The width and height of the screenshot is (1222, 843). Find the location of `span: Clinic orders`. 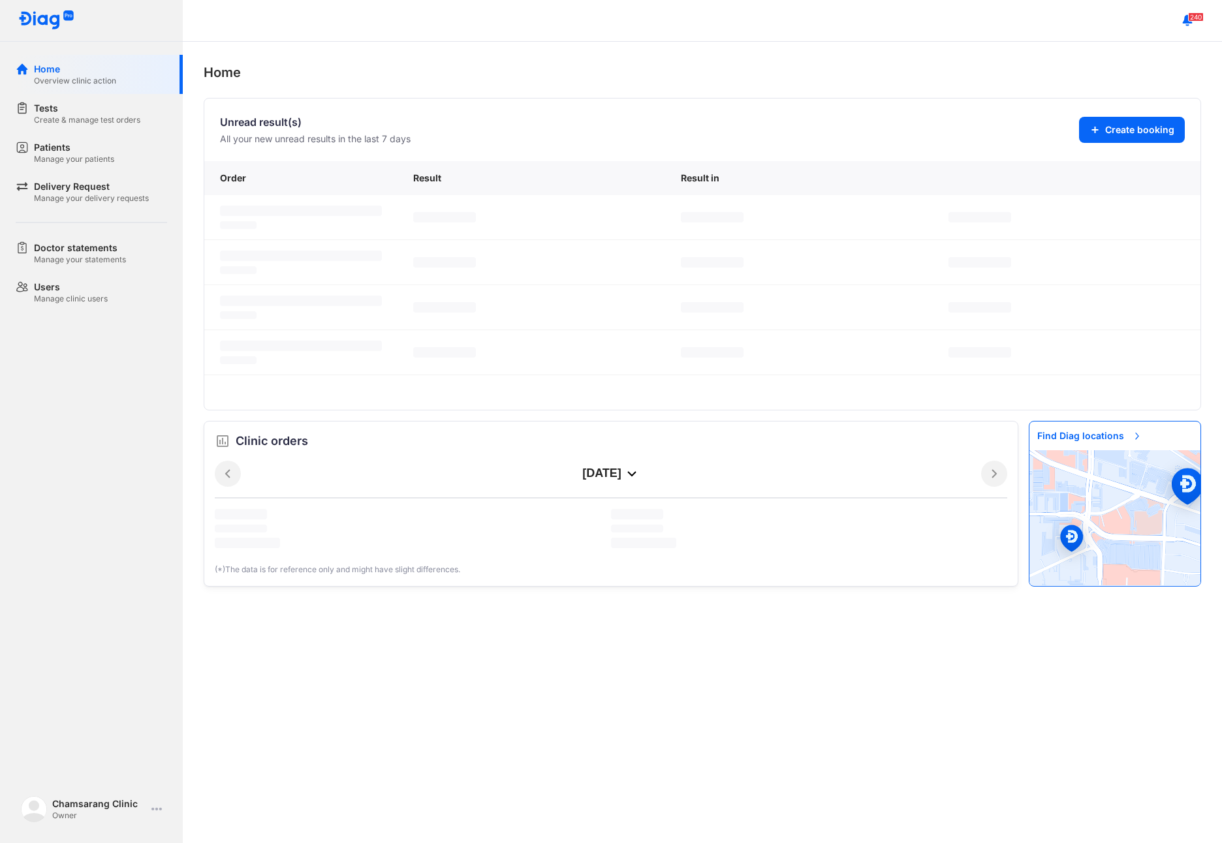

span: Clinic orders is located at coordinates (272, 441).